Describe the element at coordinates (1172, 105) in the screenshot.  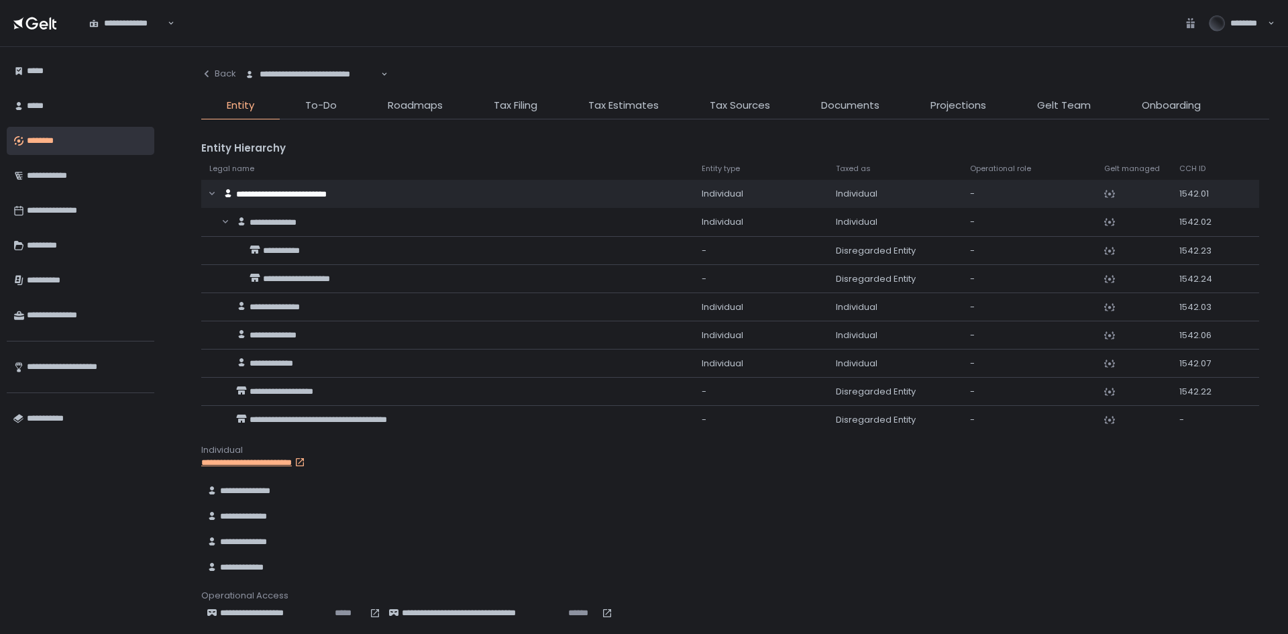
I see `span: Onboarding` at that location.